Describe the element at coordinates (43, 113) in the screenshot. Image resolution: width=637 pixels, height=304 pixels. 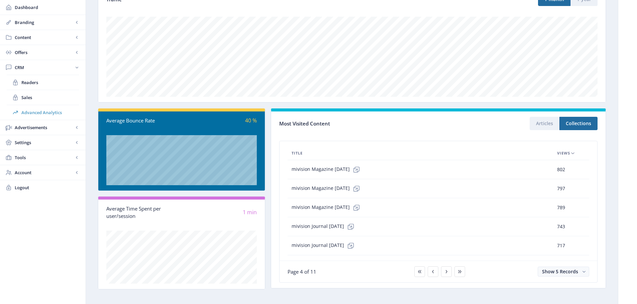
I see `a: Advanced Analytics` at that location.